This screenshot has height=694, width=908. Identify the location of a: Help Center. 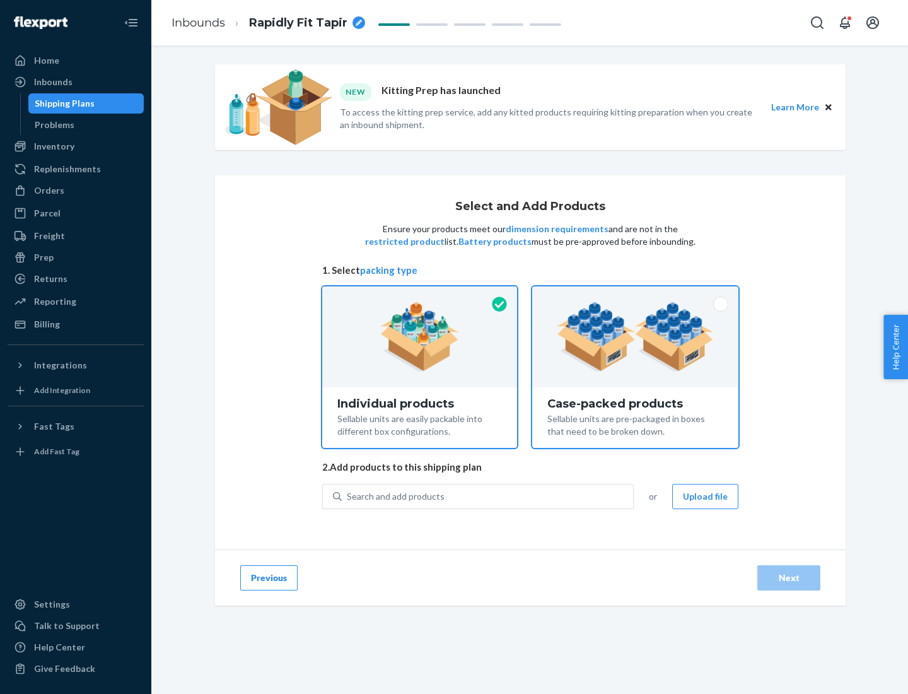
(76, 647).